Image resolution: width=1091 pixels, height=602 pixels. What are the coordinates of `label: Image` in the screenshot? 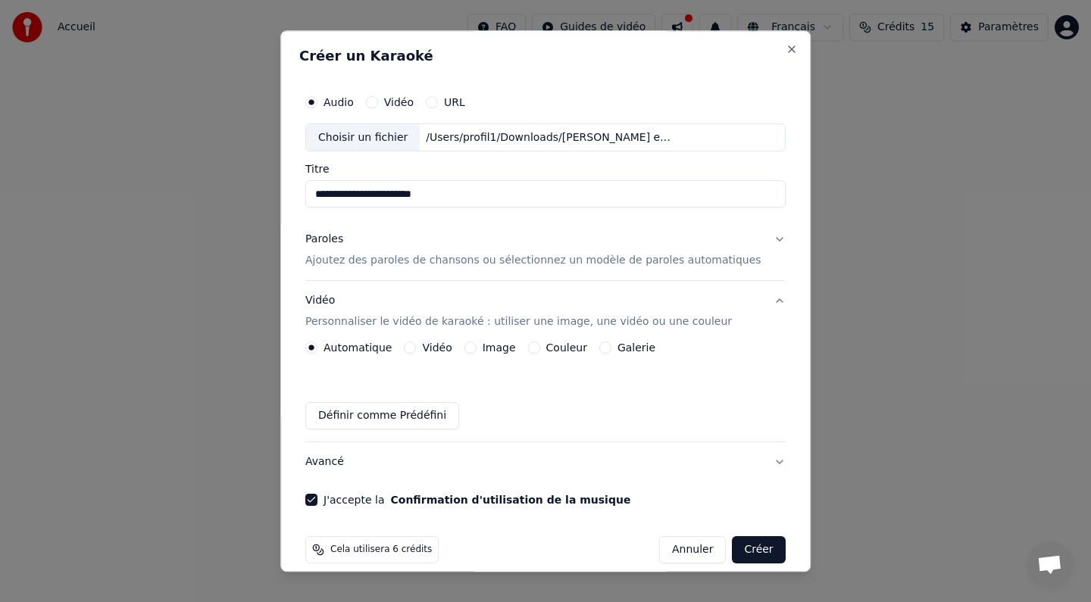 It's located at (499, 349).